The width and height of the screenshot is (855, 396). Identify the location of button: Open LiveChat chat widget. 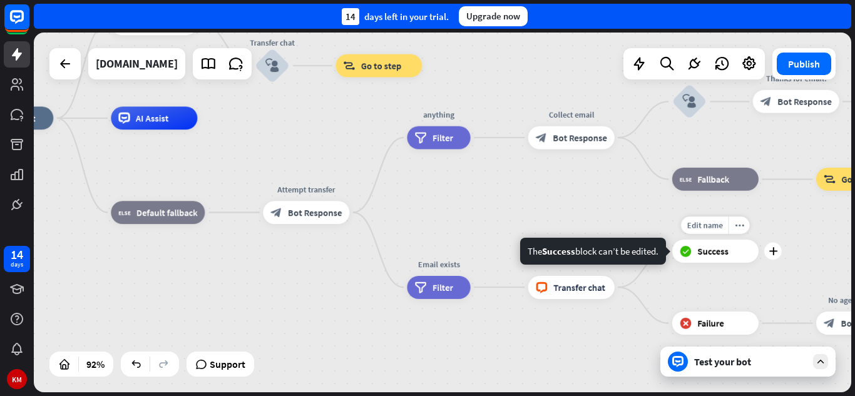
(29, 24).